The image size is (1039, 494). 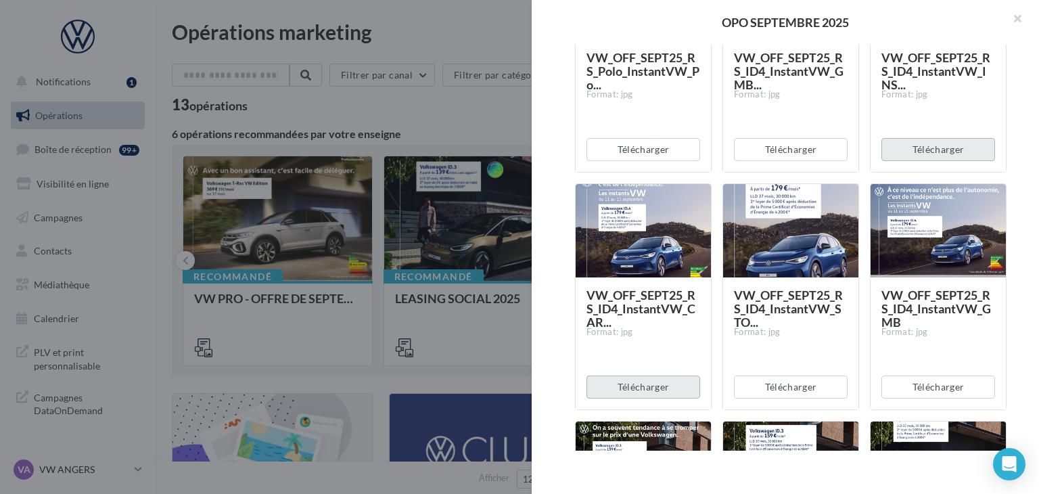 What do you see at coordinates (643, 71) in the screenshot?
I see `span: VW_OFF_SEPT25_RS_Polo_InstantVW_Po...` at bounding box center [643, 71].